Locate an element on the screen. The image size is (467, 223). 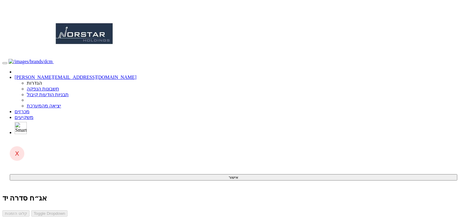
span: X is located at coordinates (17, 154).